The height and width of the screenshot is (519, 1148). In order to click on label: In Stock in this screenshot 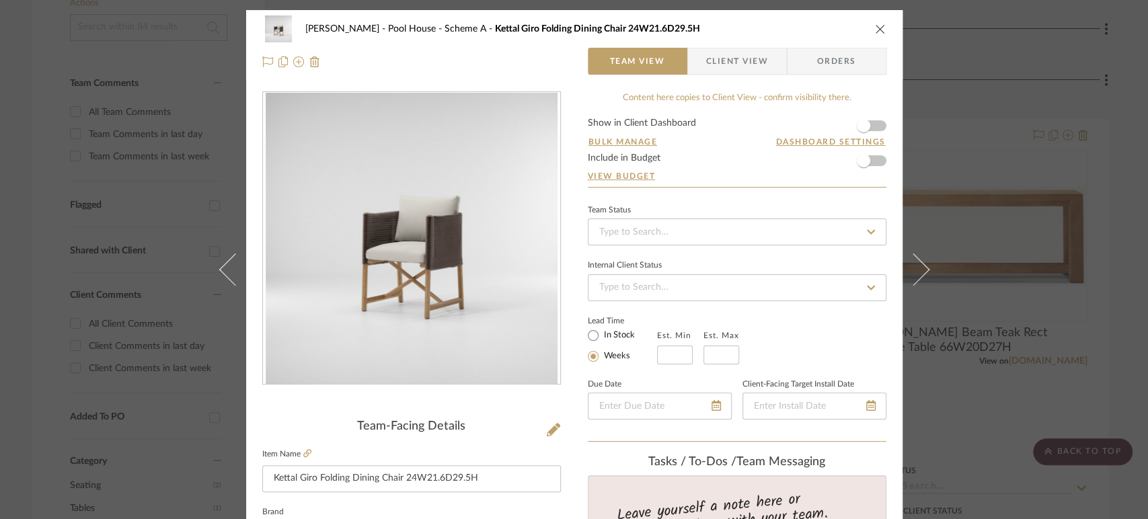, I will do `click(618, 336)`.